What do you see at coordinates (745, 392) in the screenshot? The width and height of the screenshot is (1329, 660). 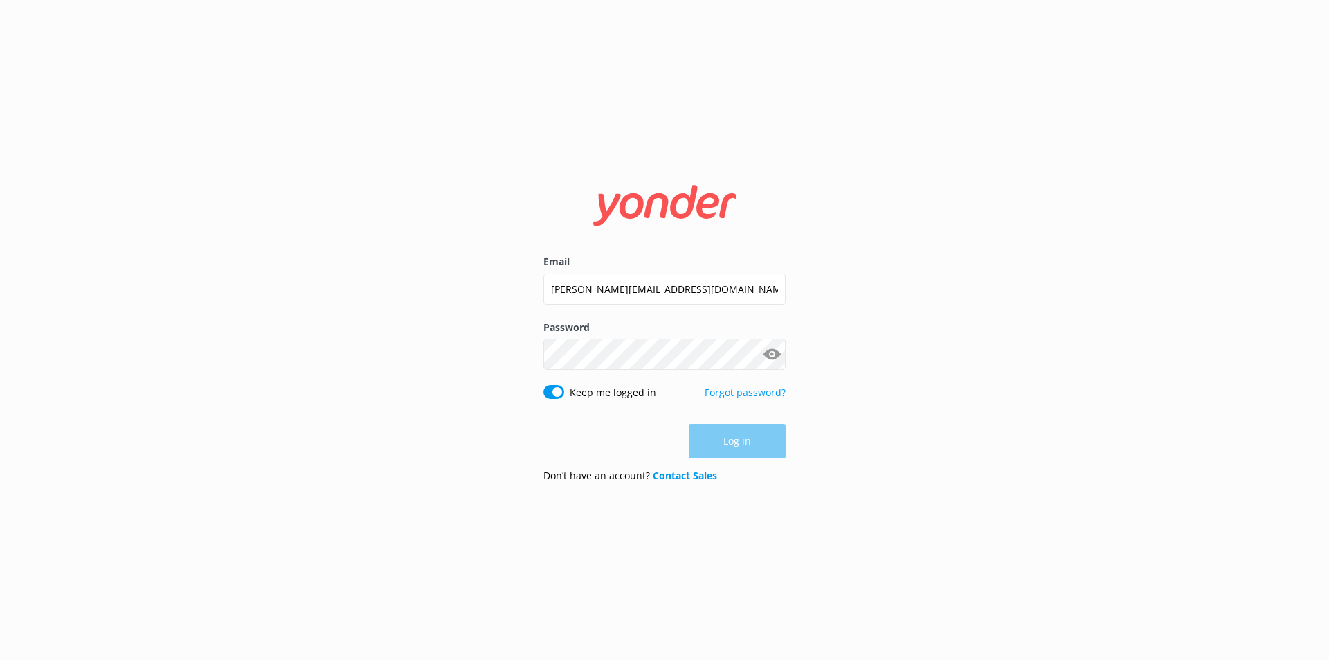 I see `a: Forgot password?` at bounding box center [745, 392].